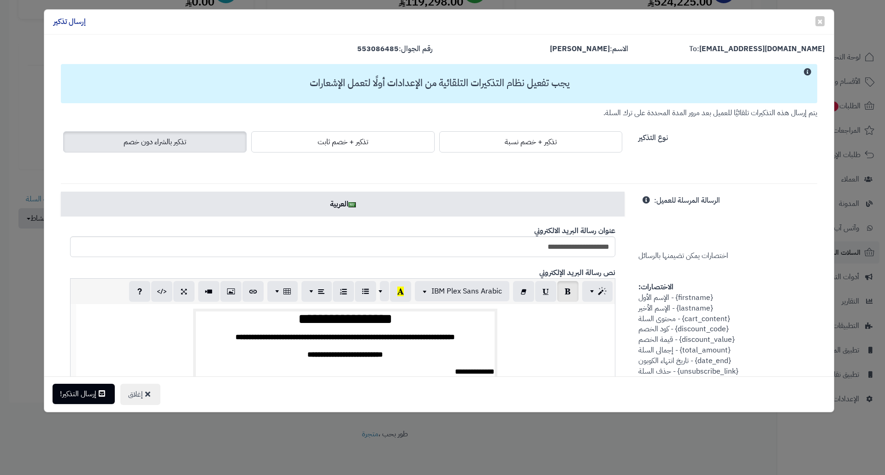 This screenshot has height=475, width=885. What do you see at coordinates (656, 287) in the screenshot?
I see `strong: الاختصارات:` at bounding box center [656, 287].